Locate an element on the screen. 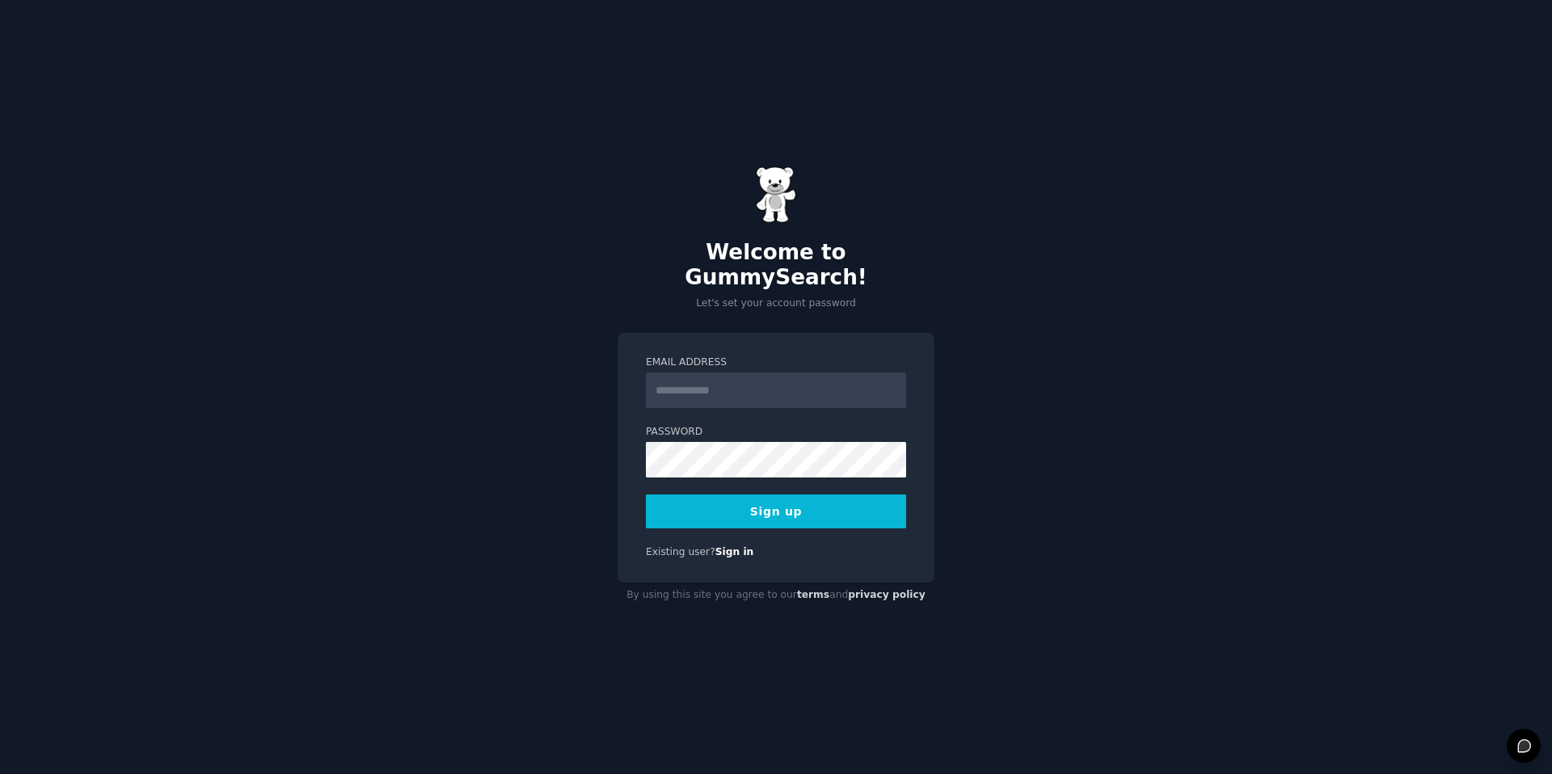 Image resolution: width=1552 pixels, height=774 pixels. a: Sign in is located at coordinates (735, 552).